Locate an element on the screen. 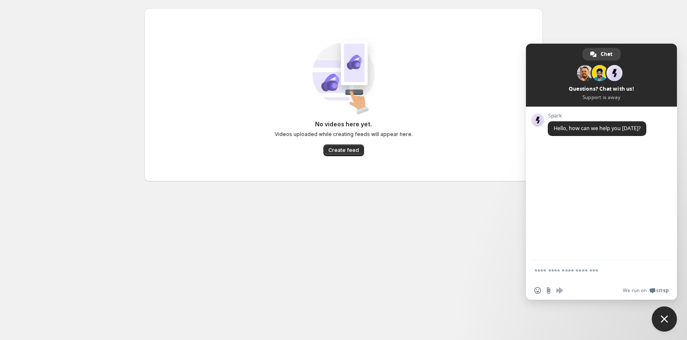 The width and height of the screenshot is (687, 340). p: Videos uploaded while creating feeds will appear here. is located at coordinates (344, 134).